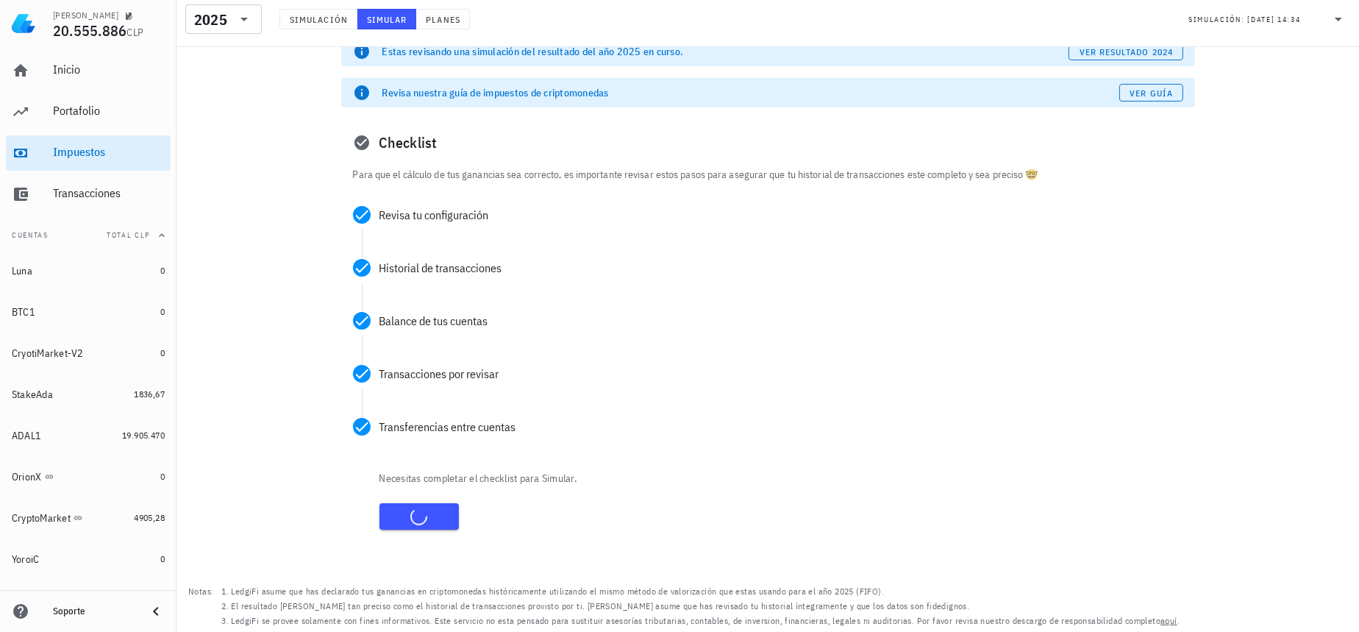 This screenshot has width=1359, height=632. Describe the element at coordinates (22, 271) in the screenshot. I see `div: Luna` at that location.